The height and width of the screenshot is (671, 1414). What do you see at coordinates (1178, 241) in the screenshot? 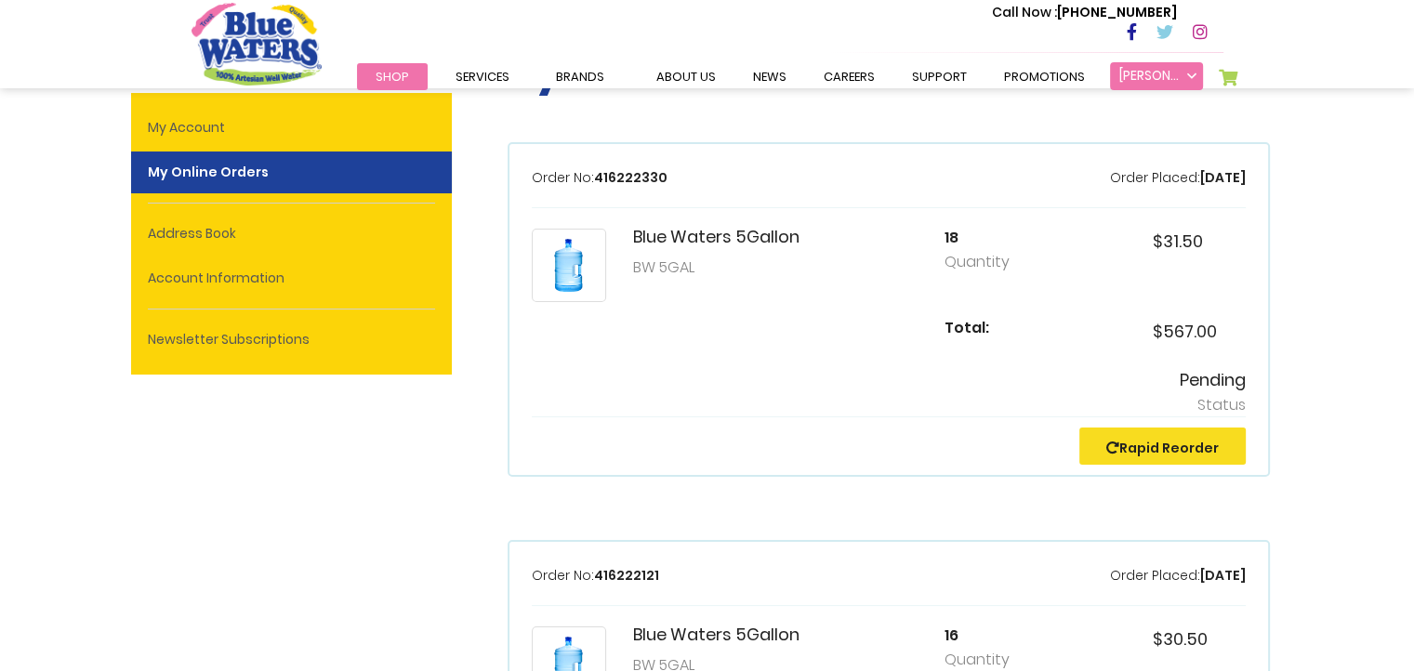
I see `span: $31.50` at bounding box center [1178, 241].